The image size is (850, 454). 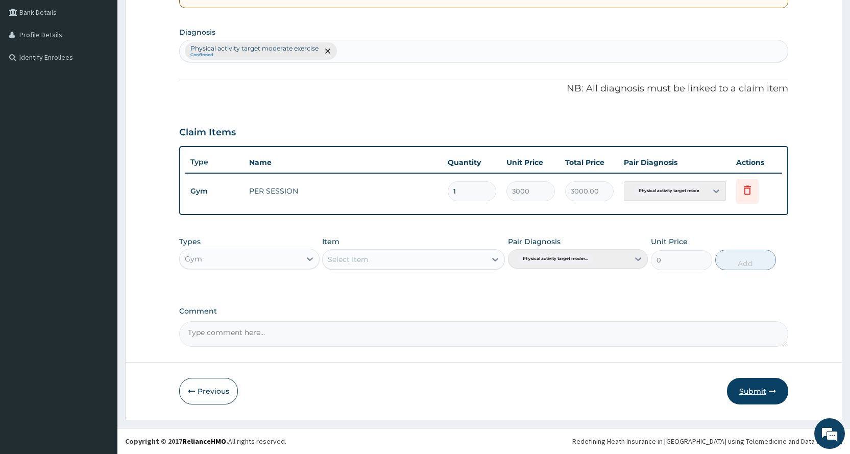 I want to click on button: Submit, so click(x=758, y=391).